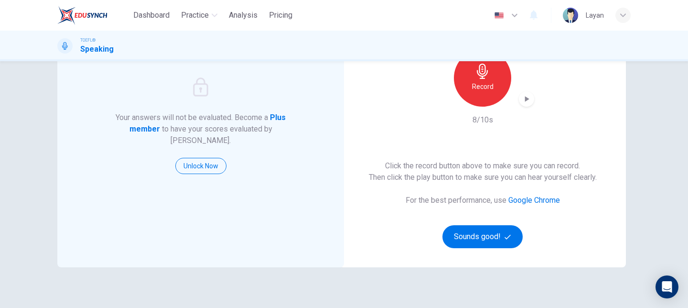 This screenshot has width=688, height=308. I want to click on h6: Record, so click(482, 86).